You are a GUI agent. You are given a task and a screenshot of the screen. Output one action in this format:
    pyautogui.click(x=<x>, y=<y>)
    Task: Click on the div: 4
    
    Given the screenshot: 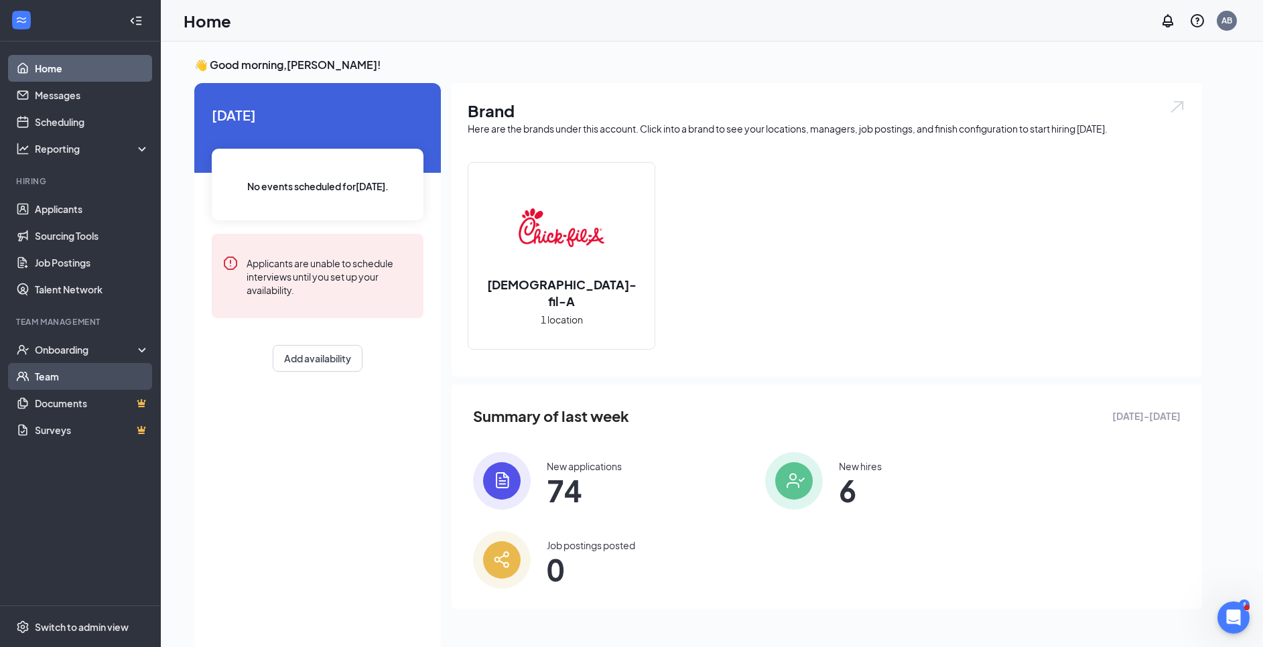 What is the action you would take?
    pyautogui.click(x=1245, y=605)
    